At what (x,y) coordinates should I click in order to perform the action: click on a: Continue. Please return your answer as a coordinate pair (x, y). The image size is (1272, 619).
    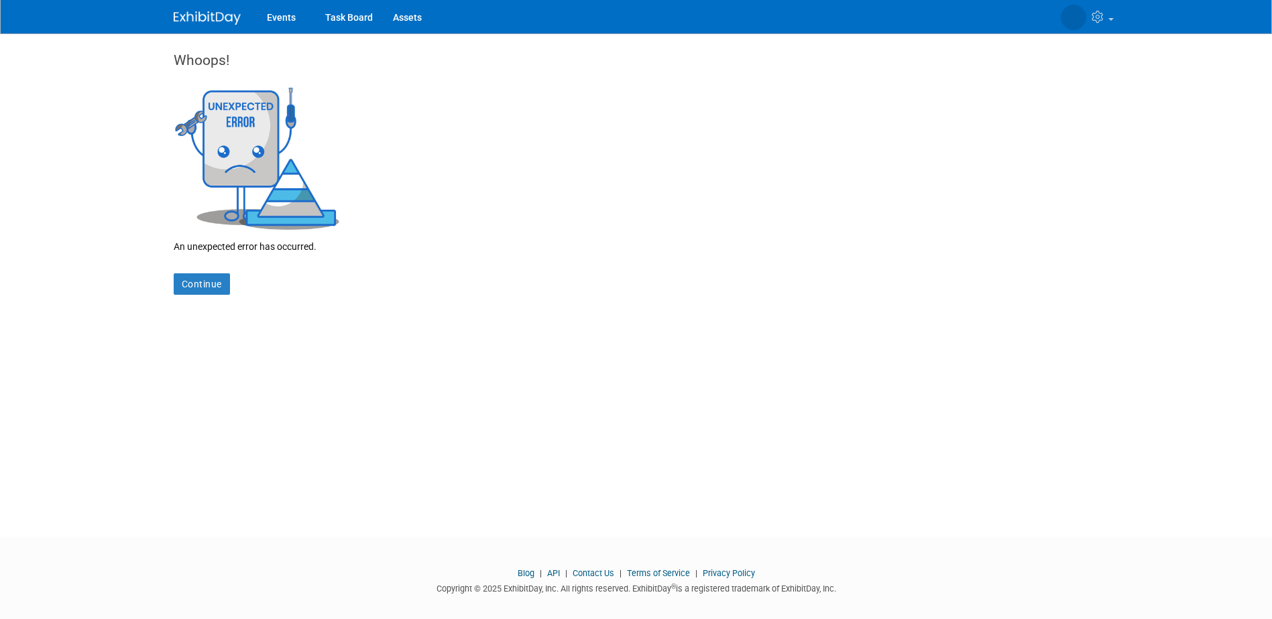
    Looking at the image, I should click on (202, 284).